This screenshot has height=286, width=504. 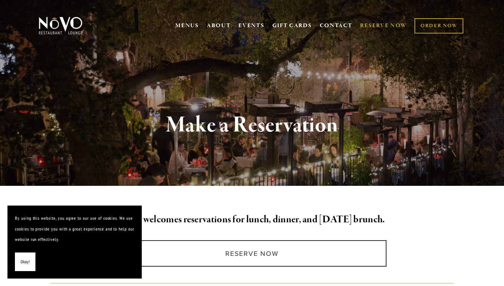 I want to click on button: Okay!, so click(x=25, y=262).